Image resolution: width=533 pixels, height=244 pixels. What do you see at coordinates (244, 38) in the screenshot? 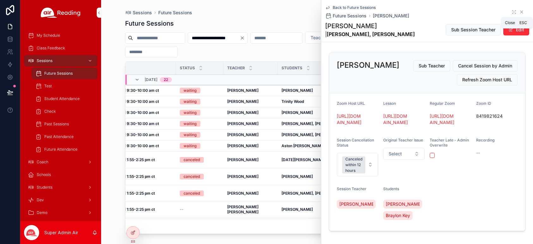
I see `button: Clear` at bounding box center [244, 38].